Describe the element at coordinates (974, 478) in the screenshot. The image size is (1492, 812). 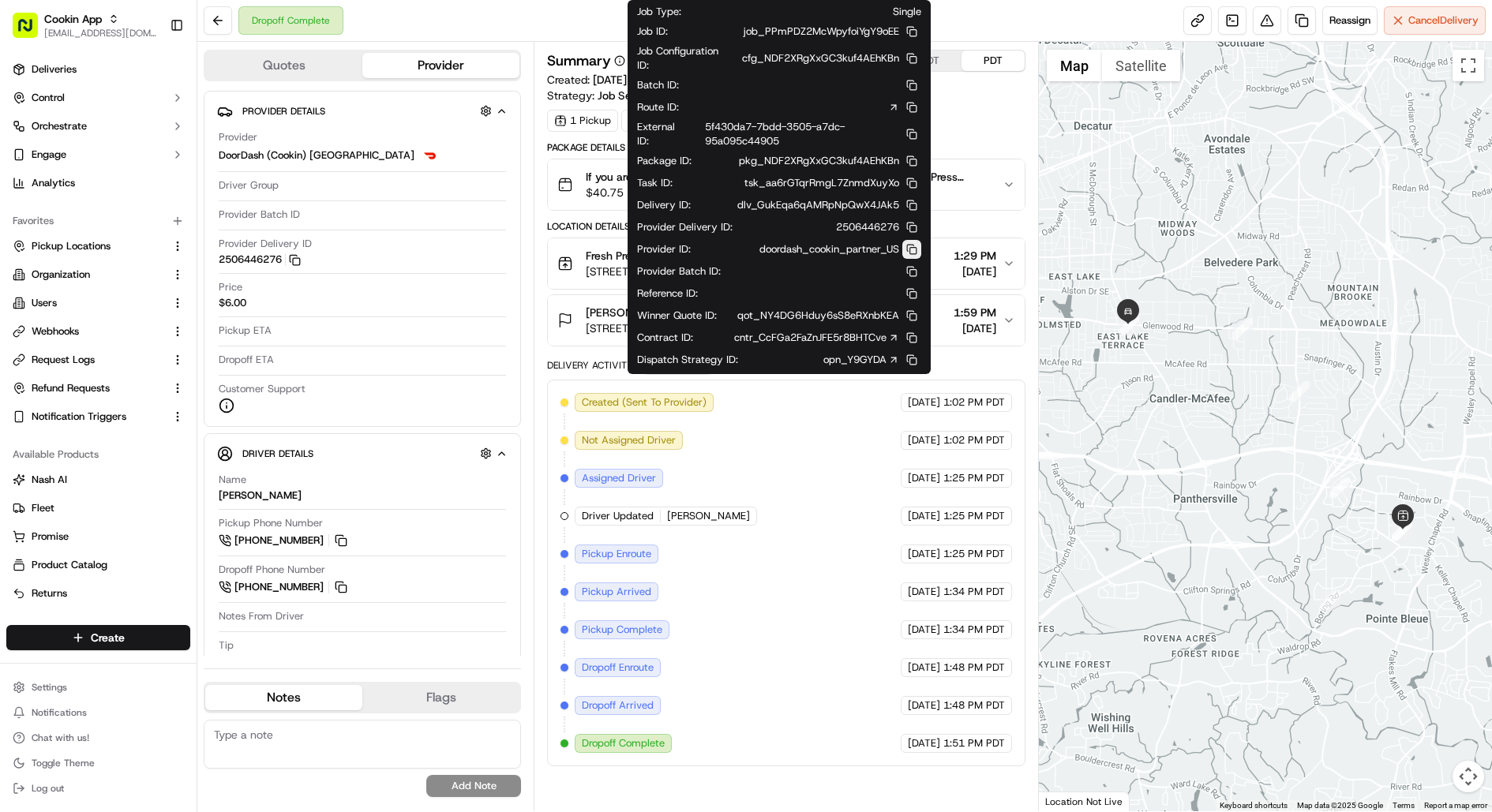
I see `span: 1:25 PM PDT` at that location.